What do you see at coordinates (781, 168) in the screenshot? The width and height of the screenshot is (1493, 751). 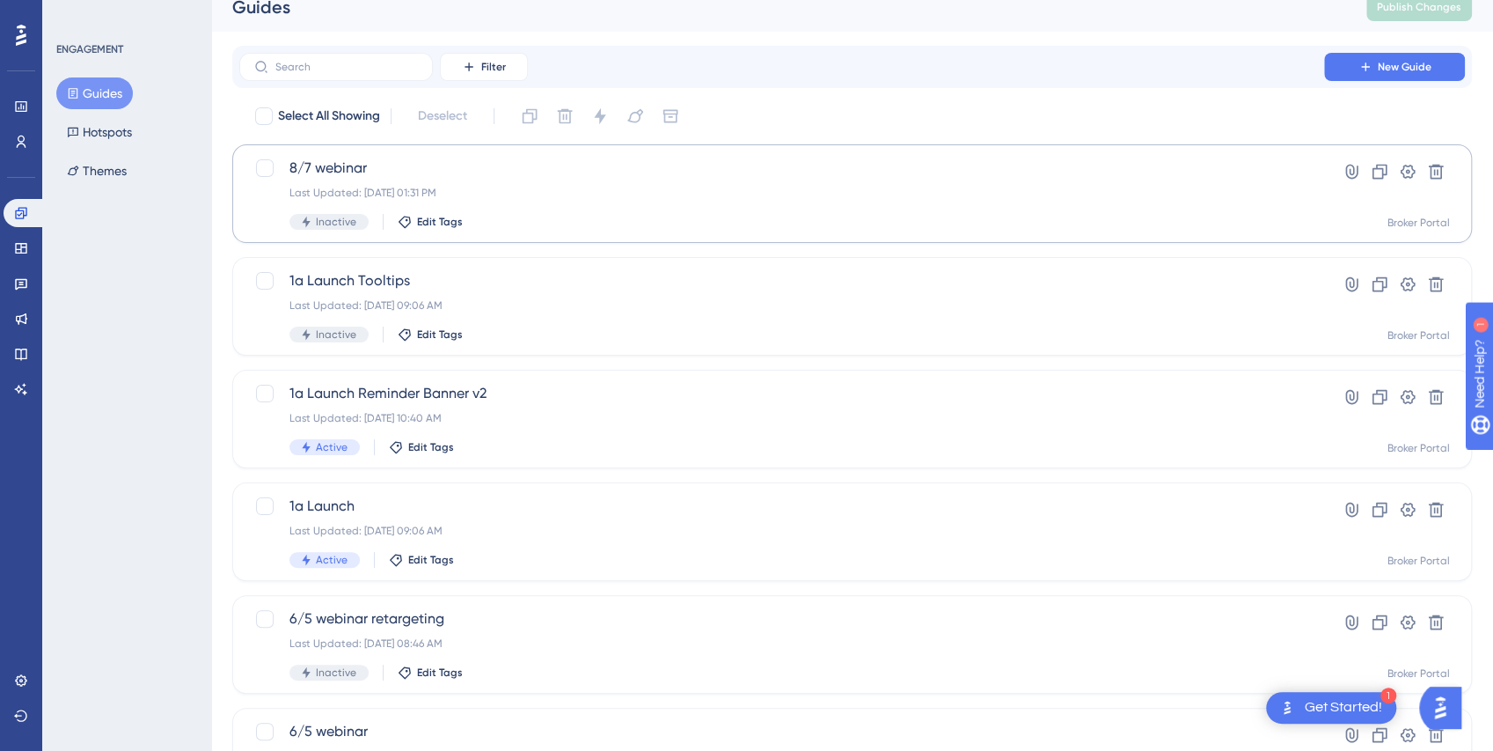 I see `span: 8/7 webinar` at bounding box center [781, 168].